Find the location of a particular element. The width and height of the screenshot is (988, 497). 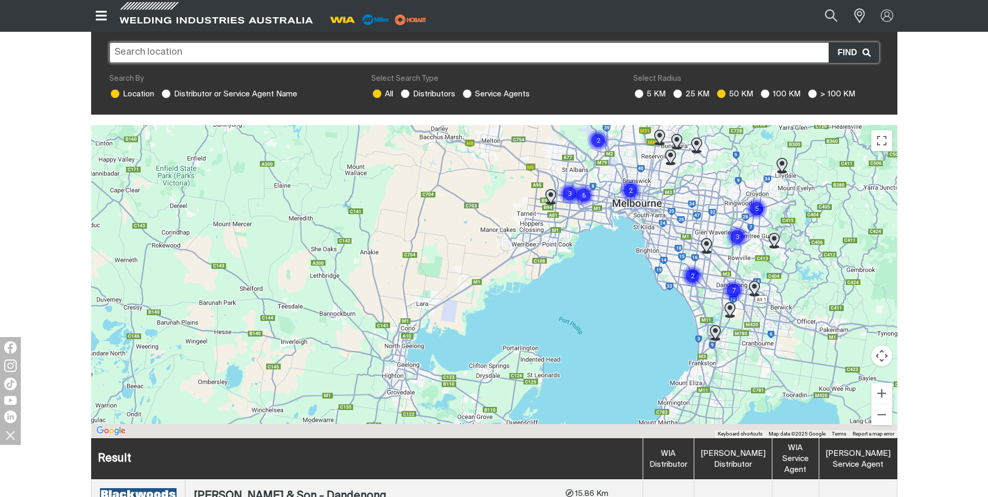

input: Search location is located at coordinates (494, 53).